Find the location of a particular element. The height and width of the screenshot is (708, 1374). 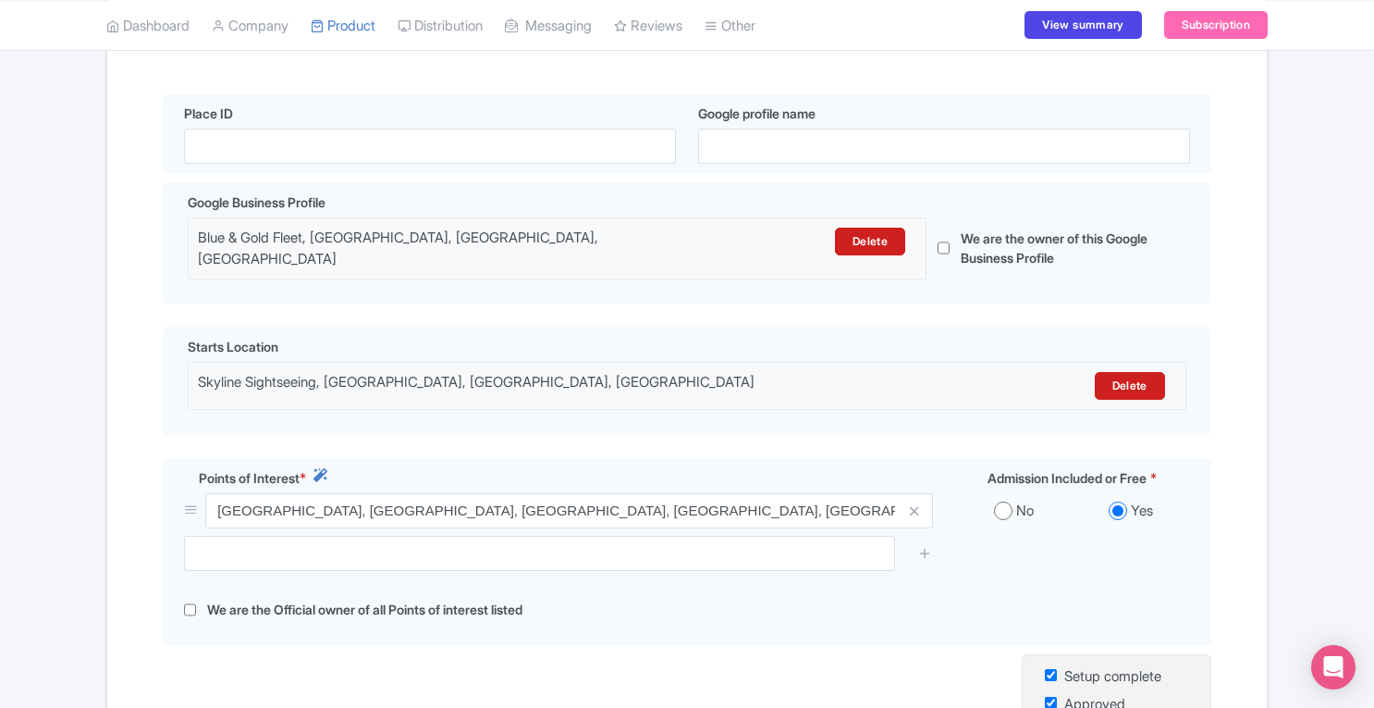

label: Place ID is located at coordinates (208, 113).